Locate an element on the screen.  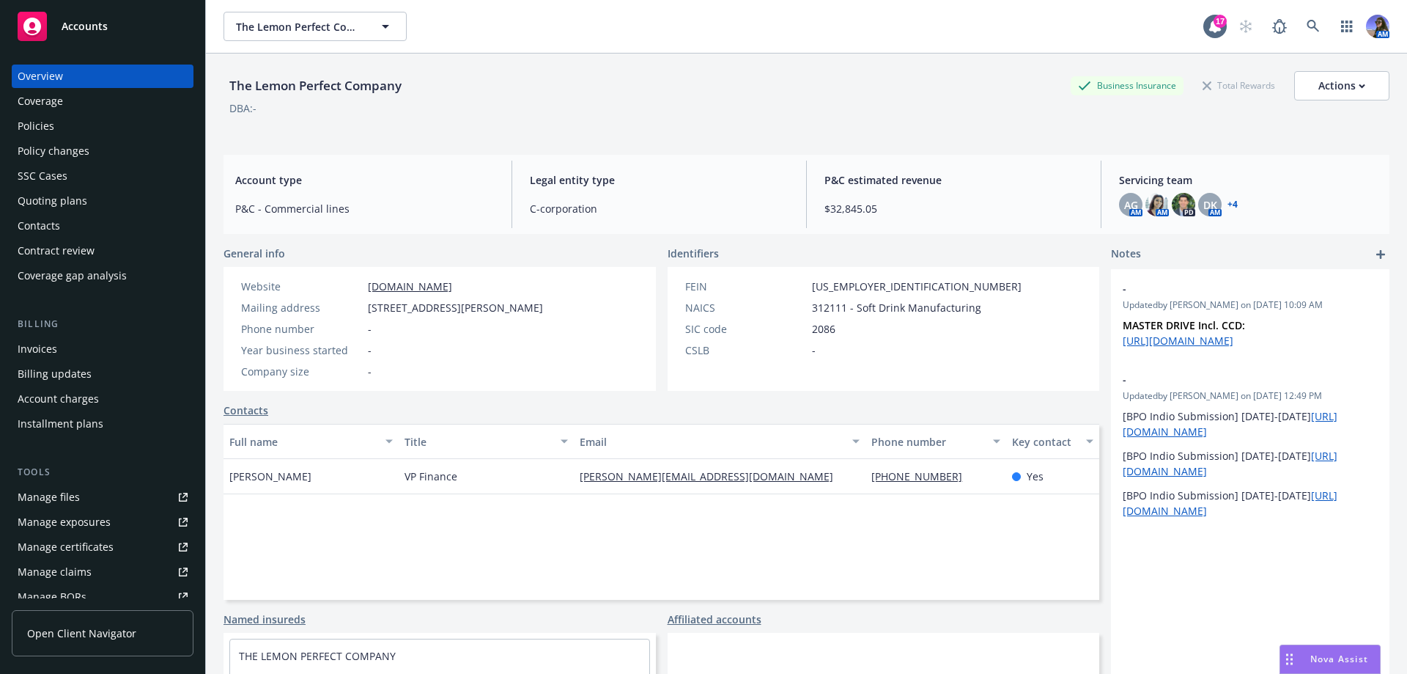
span: Yes is located at coordinates (1035, 476).